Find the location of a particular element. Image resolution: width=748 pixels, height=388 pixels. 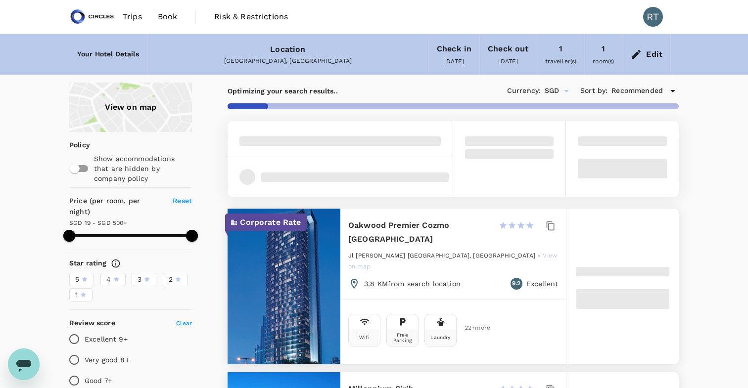

span: Risk & Restrictions is located at coordinates (251, 17).